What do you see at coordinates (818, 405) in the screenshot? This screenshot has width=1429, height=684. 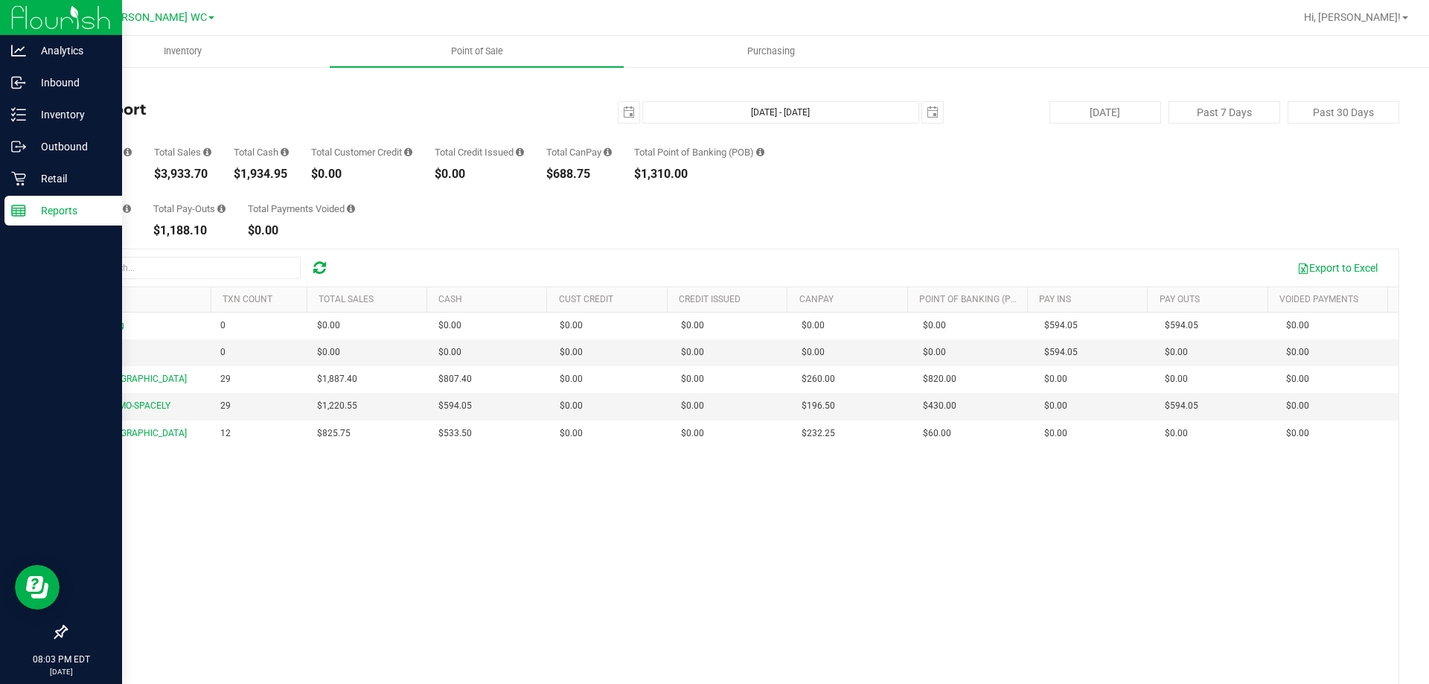 I see `span: $196.50` at bounding box center [818, 405].